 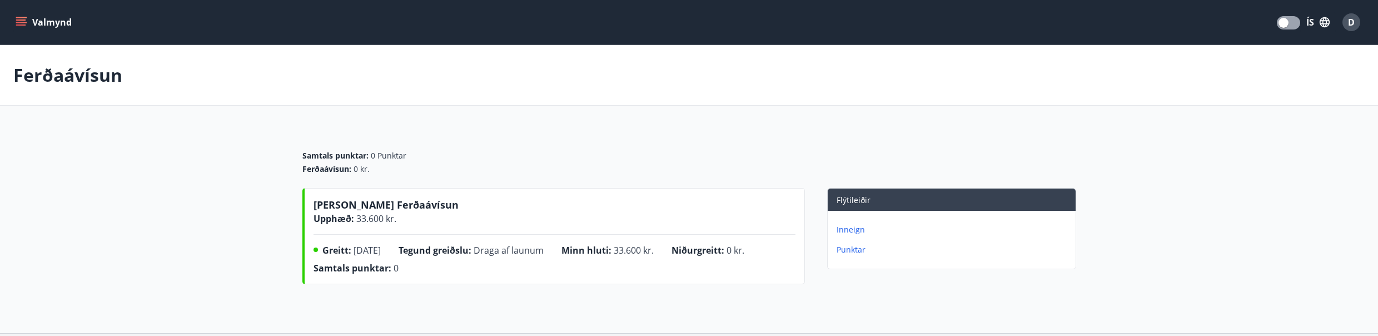 What do you see at coordinates (854, 200) in the screenshot?
I see `span: Flýtileiðir` at bounding box center [854, 200].